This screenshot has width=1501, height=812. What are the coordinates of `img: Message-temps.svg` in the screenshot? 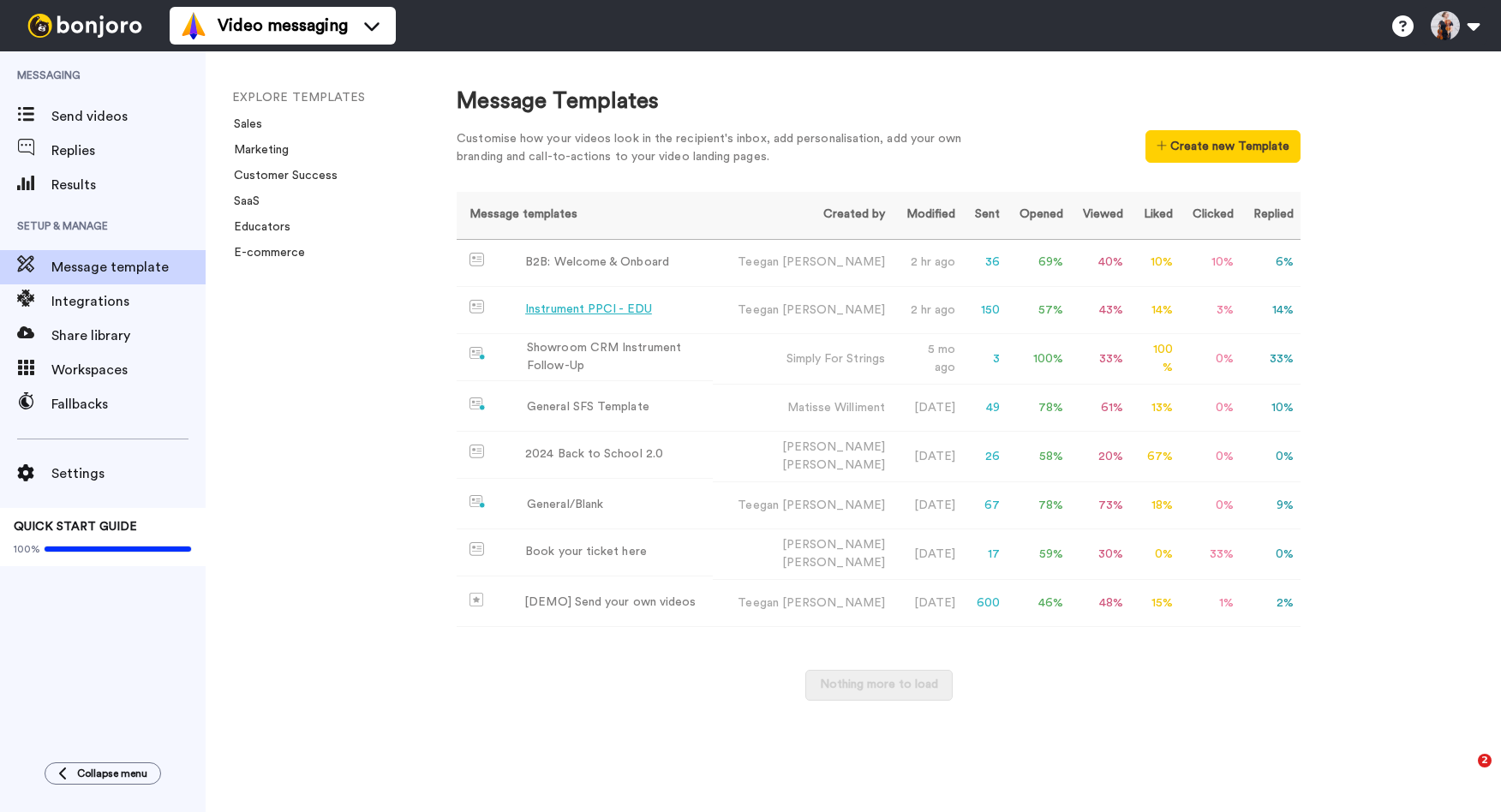 It's located at (476, 260).